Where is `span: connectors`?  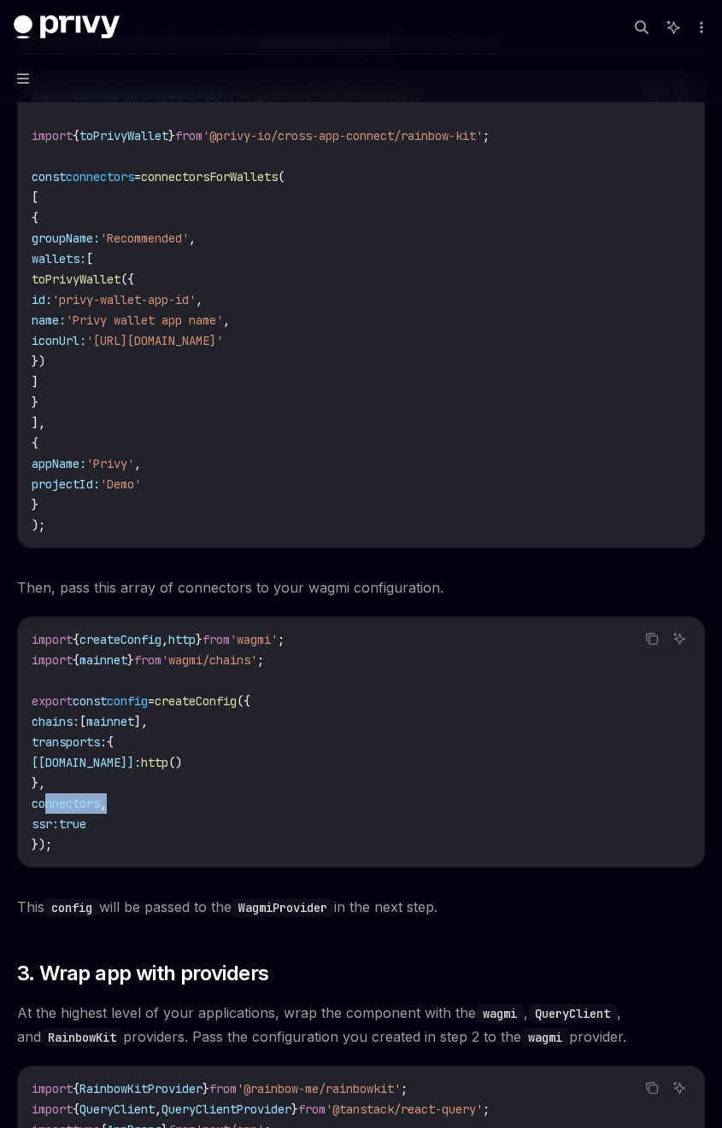 span: connectors is located at coordinates (66, 804).